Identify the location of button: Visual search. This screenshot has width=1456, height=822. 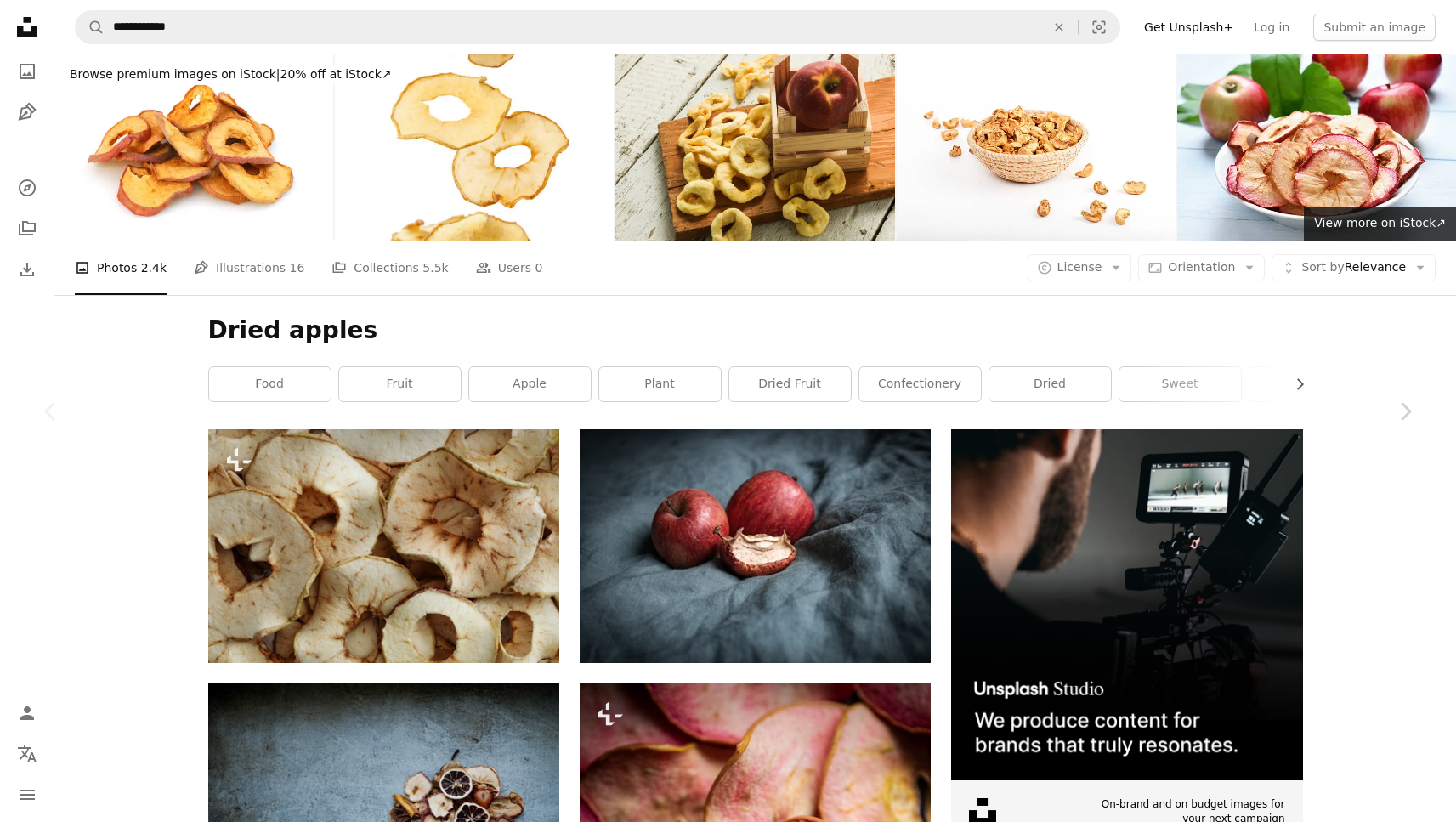
(1098, 27).